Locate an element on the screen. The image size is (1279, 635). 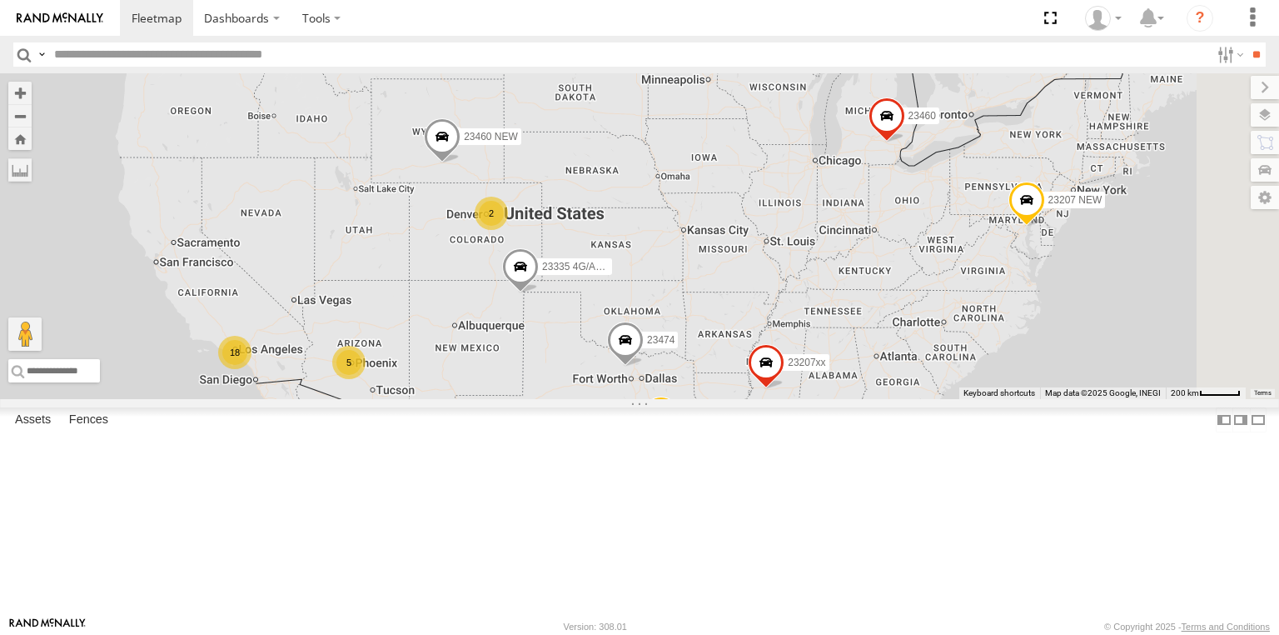
a: Terms (opens in new tab) is located at coordinates (1263, 393).